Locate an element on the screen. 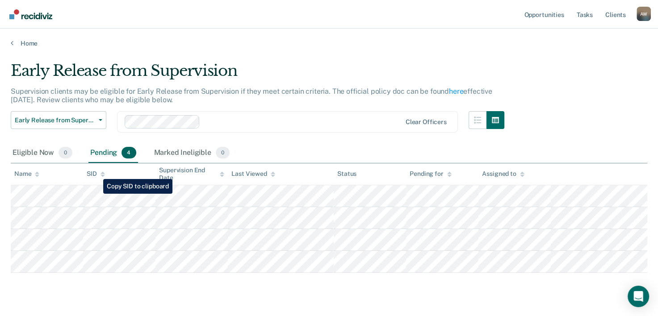  span: Early Release from Supervision is located at coordinates (55, 120).